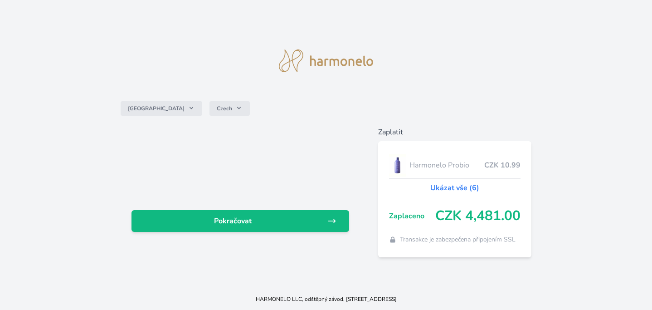 This screenshot has height=310, width=652. What do you see at coordinates (233, 221) in the screenshot?
I see `span: Pokračovat` at bounding box center [233, 221].